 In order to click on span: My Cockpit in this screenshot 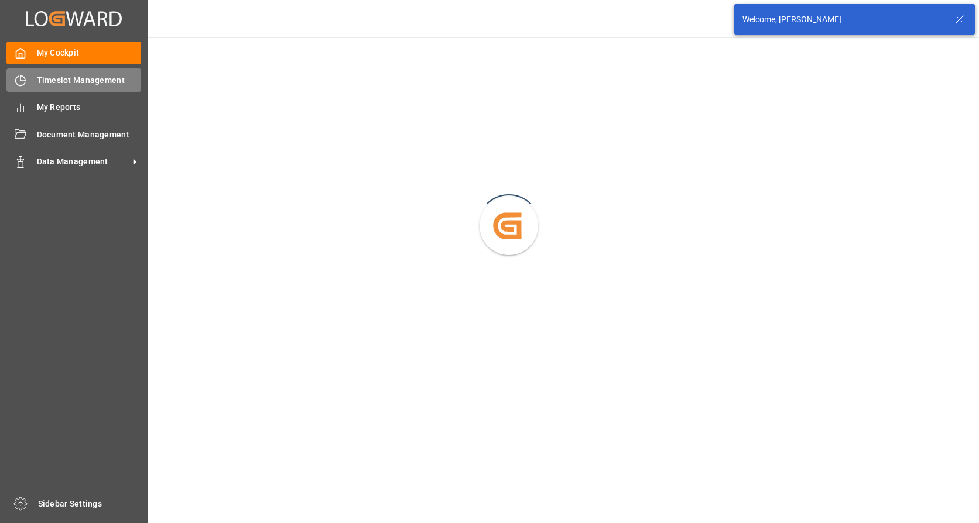, I will do `click(89, 53)`.